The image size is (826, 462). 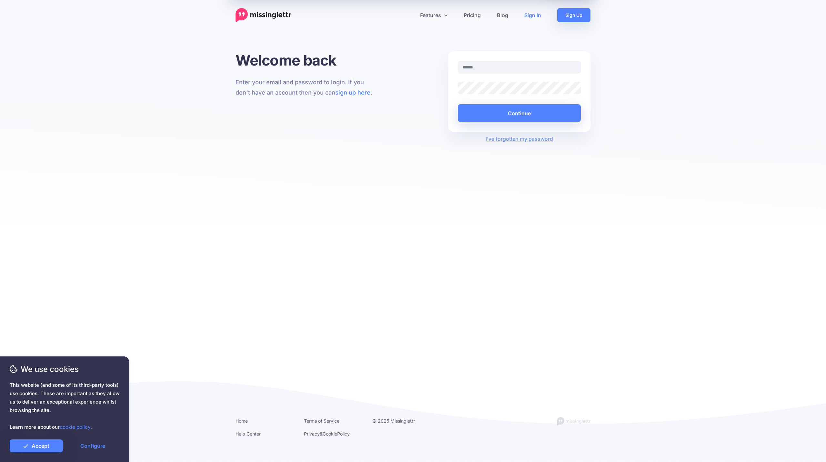 What do you see at coordinates (93, 445) in the screenshot?
I see `a: Configure` at bounding box center [93, 445].